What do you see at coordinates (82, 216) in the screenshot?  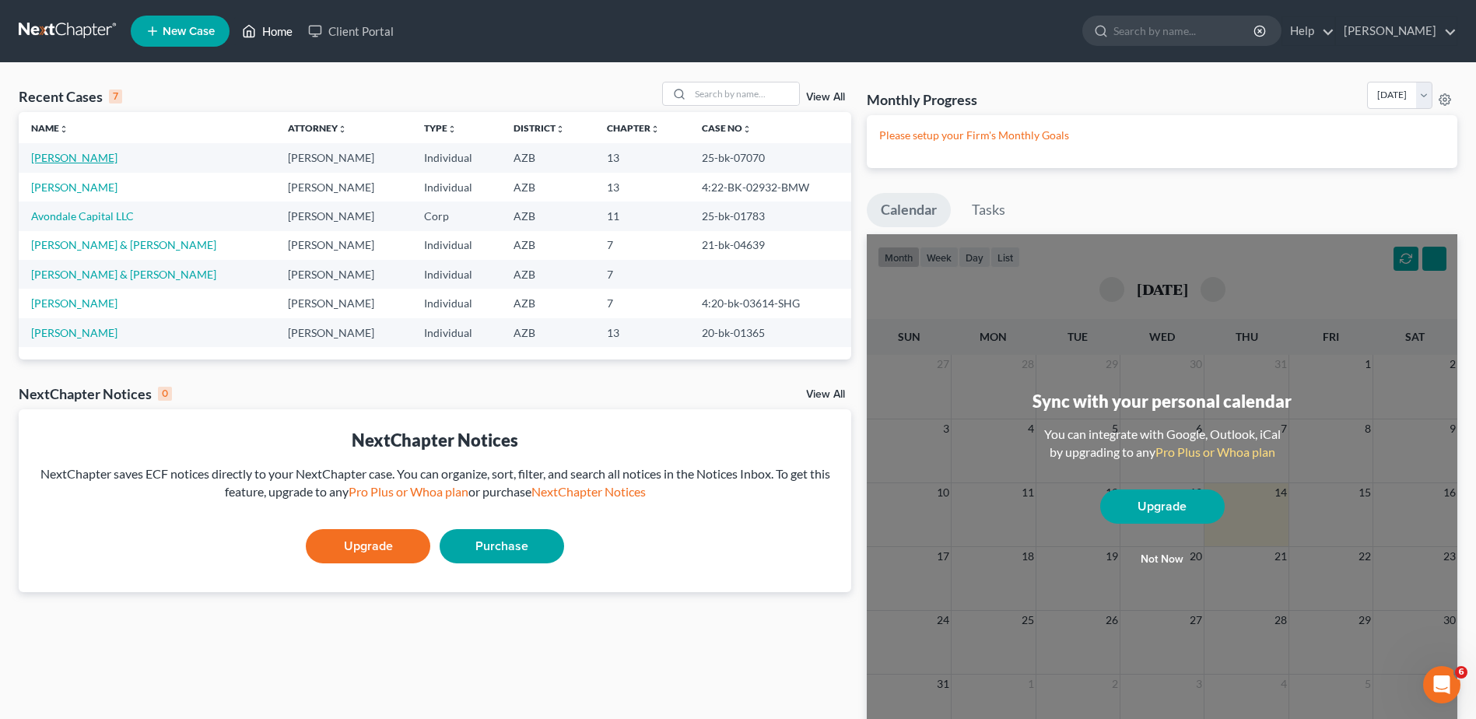 I see `a: Avondale Capital LLC` at bounding box center [82, 216].